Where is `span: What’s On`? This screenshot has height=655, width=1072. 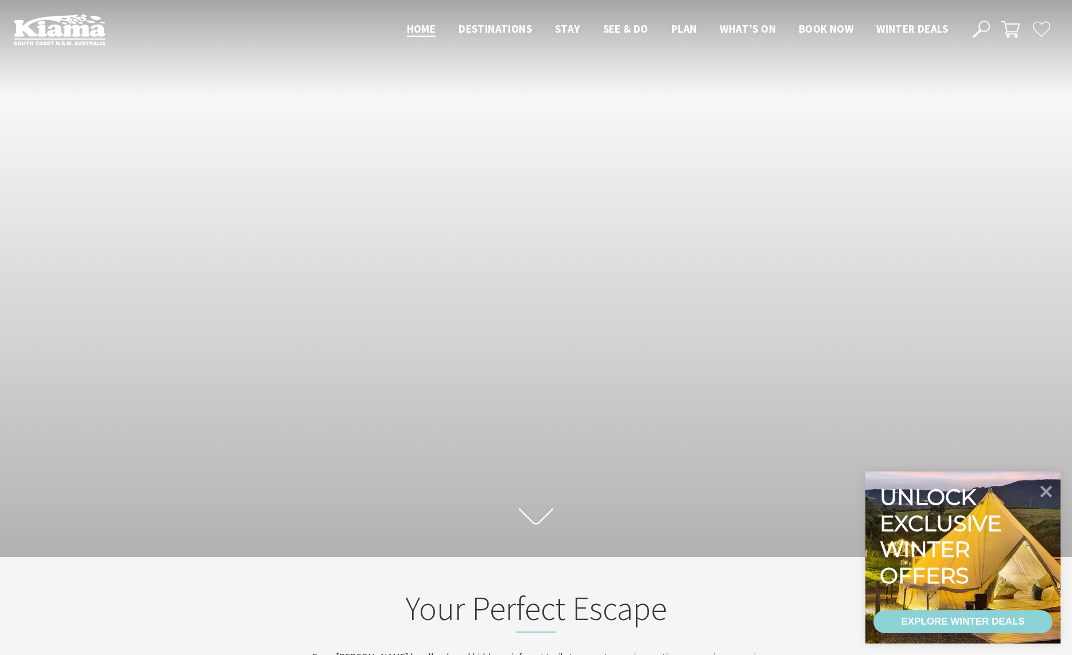
span: What’s On is located at coordinates (748, 29).